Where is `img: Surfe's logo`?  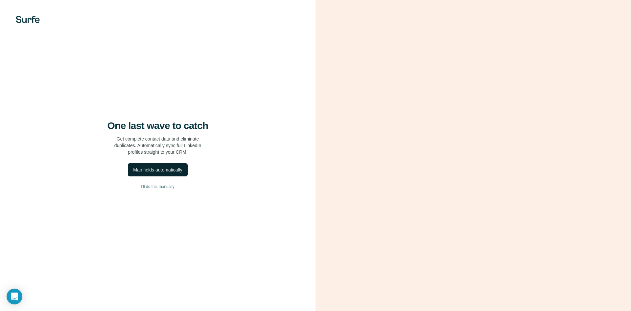
img: Surfe's logo is located at coordinates (28, 19).